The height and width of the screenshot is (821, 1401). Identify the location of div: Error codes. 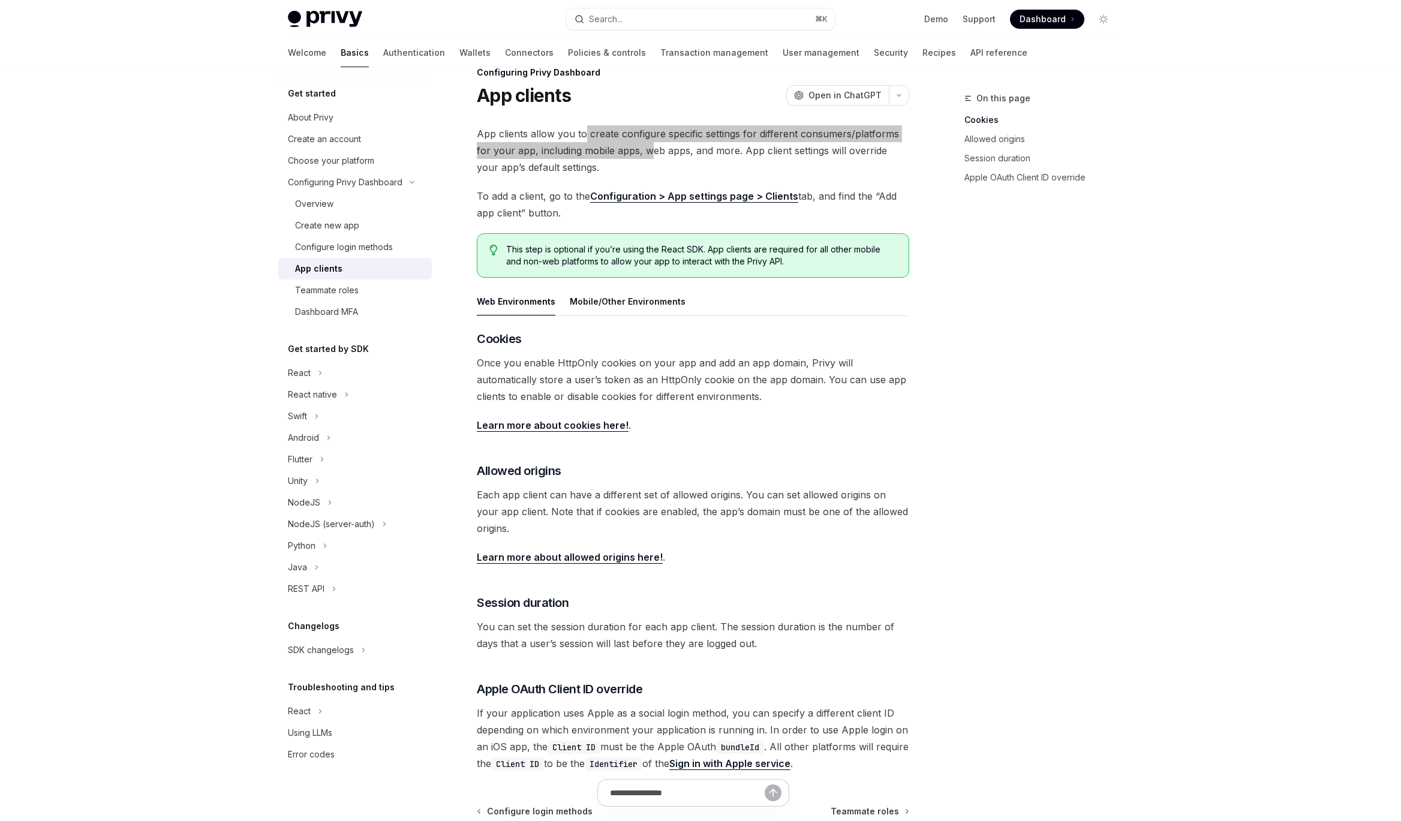
(311, 754).